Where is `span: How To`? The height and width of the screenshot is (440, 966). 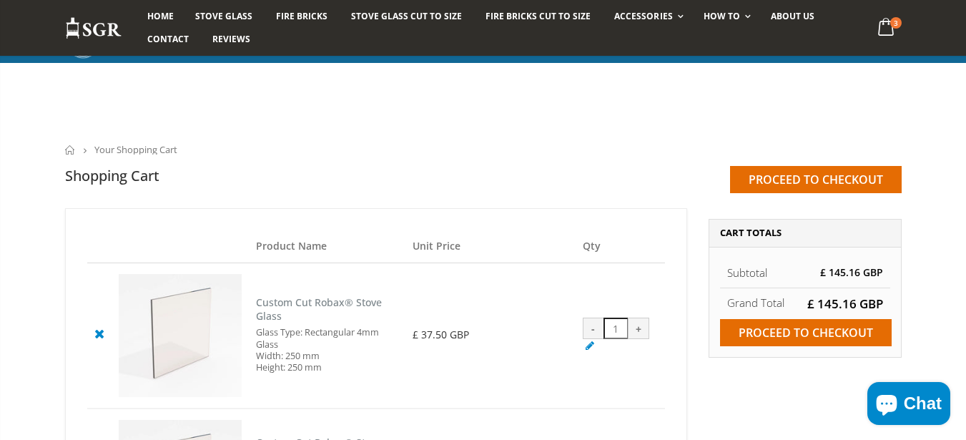 span: How To is located at coordinates (722, 16).